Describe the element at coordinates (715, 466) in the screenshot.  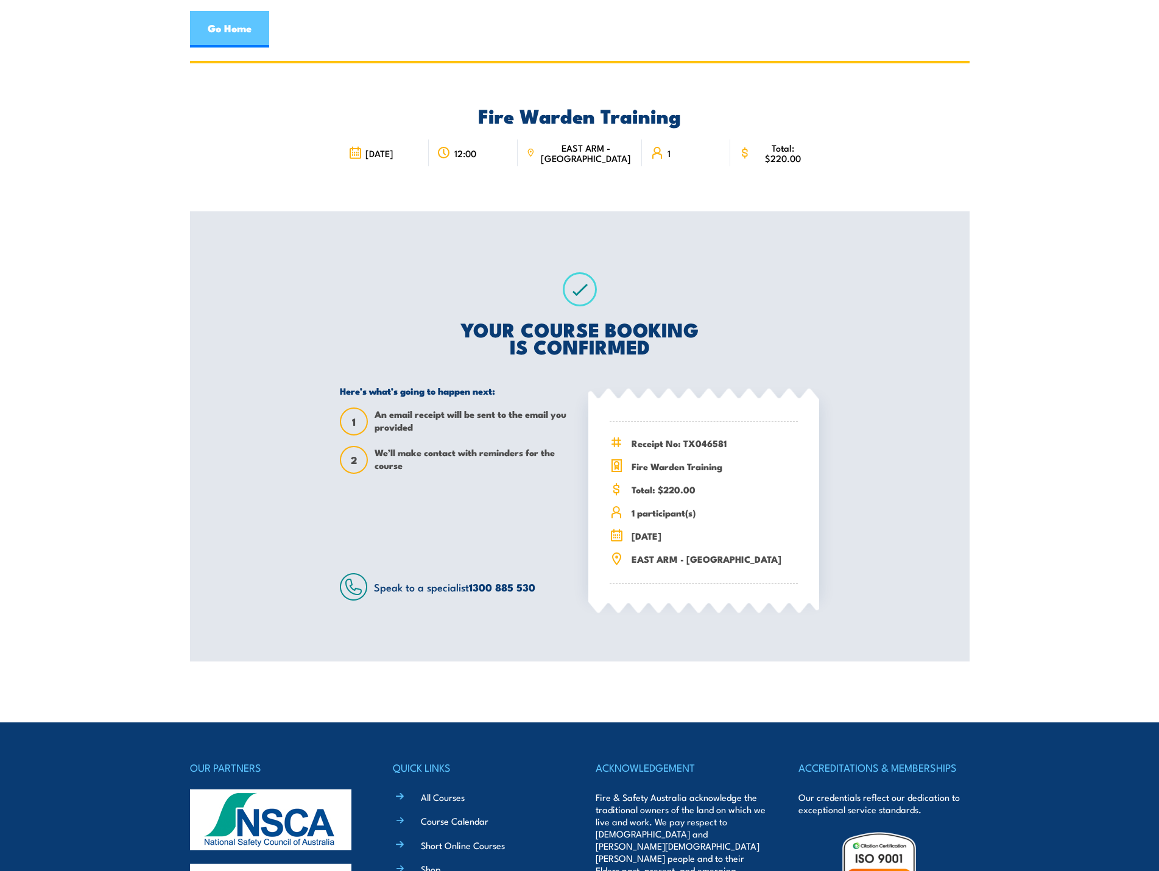
I see `span: Fire Warden Training` at that location.